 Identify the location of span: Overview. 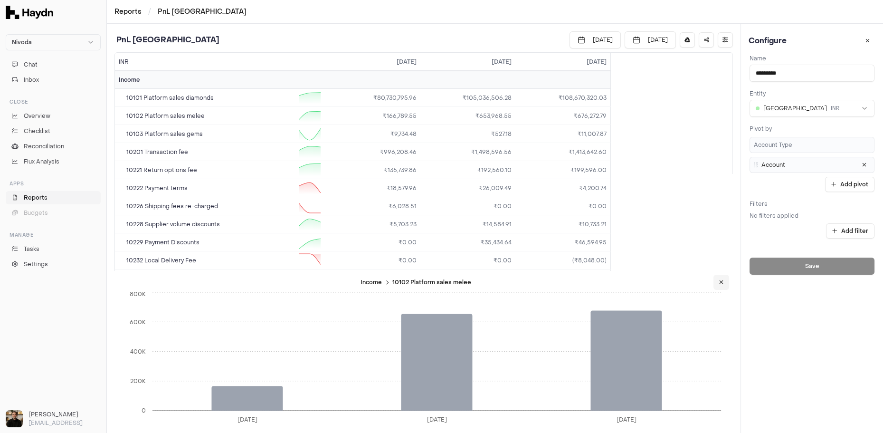
(37, 116).